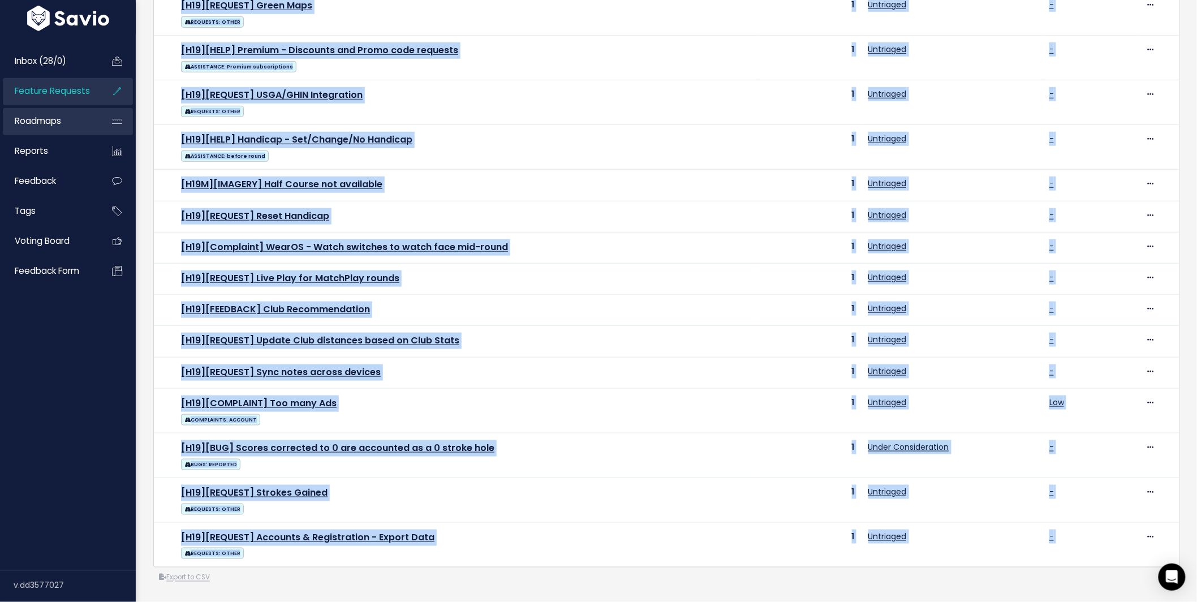  I want to click on a: Low, so click(1057, 402).